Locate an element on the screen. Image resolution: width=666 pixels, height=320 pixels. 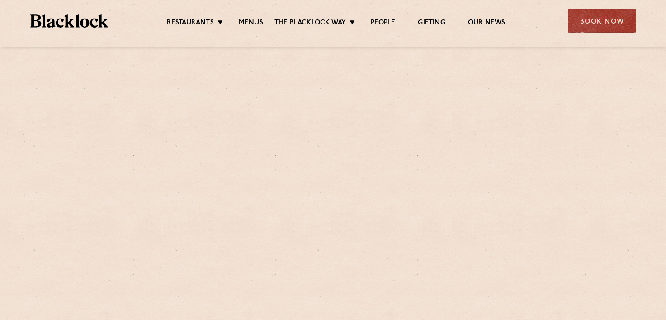
a: Restaurants is located at coordinates (190, 24).